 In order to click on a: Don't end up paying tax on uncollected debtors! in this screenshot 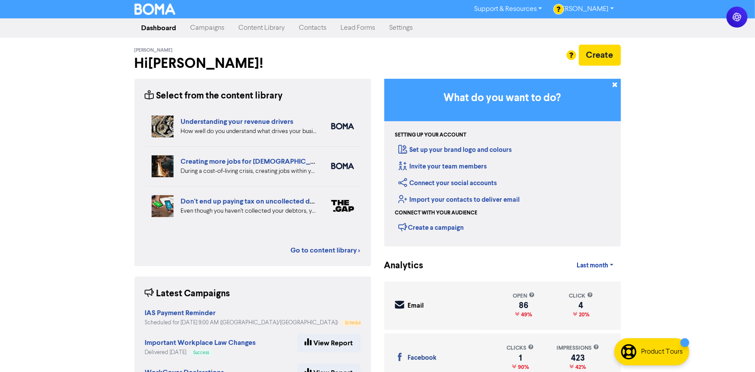, I will do `click(257, 202)`.